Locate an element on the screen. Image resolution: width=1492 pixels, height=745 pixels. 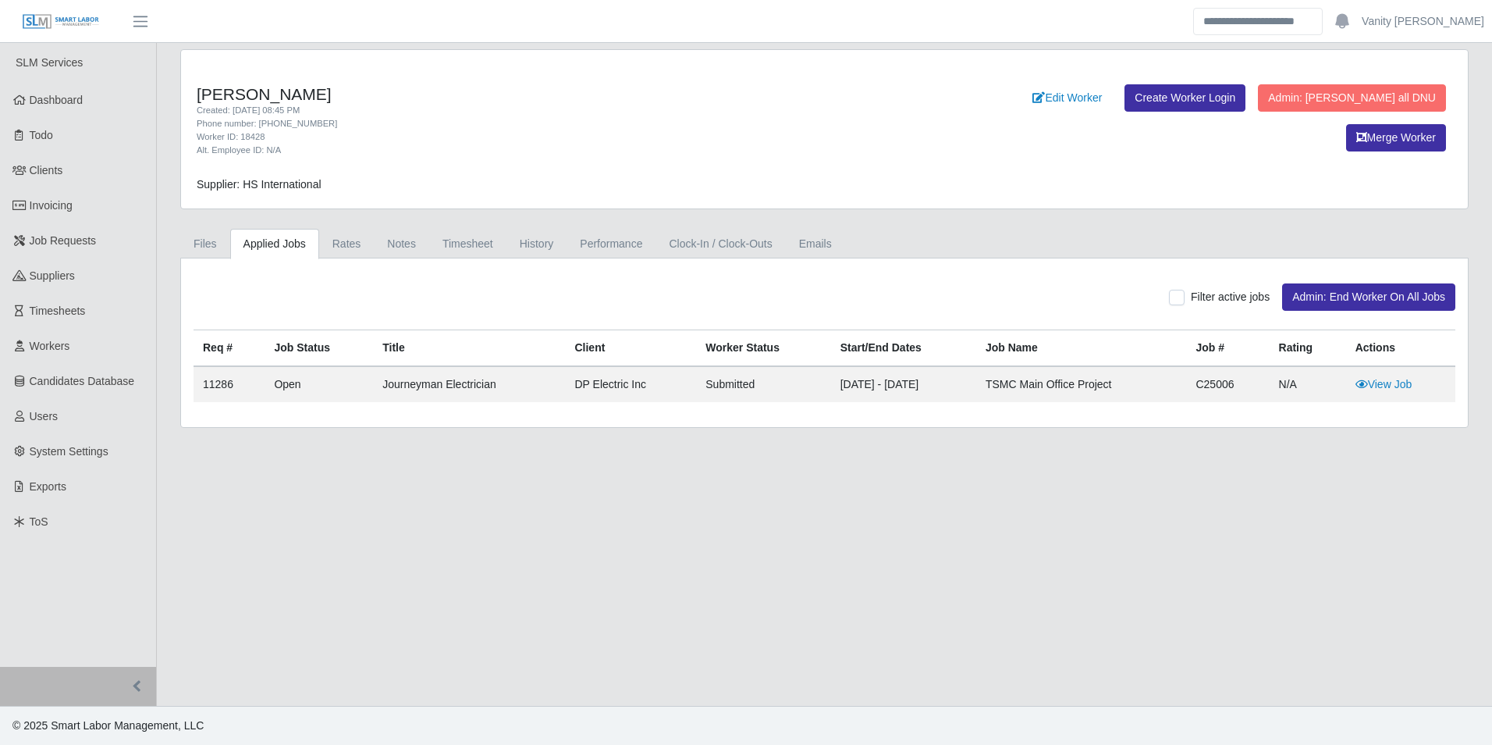
th: Actions is located at coordinates (1401, 348).